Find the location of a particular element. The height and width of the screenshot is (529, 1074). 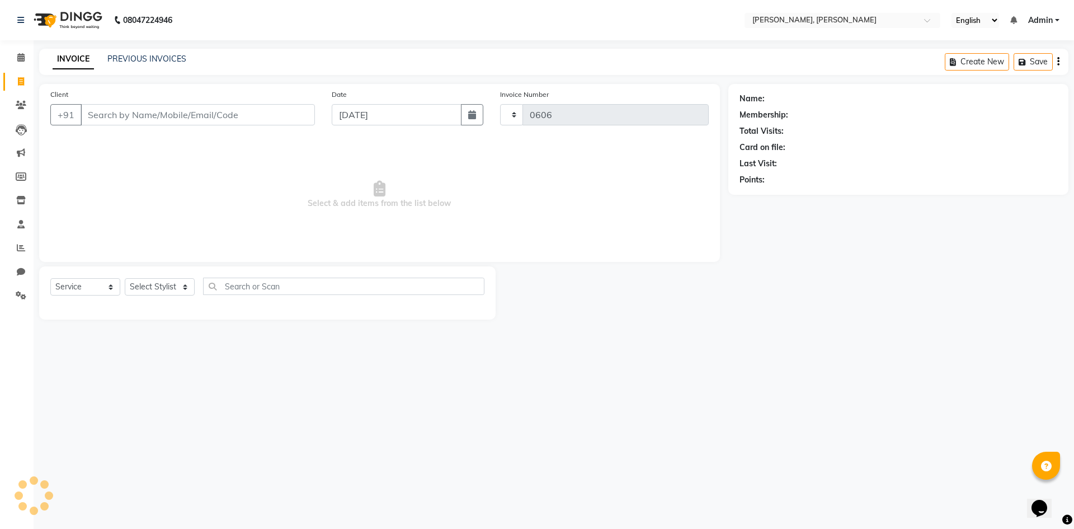

label: Invoice Number is located at coordinates (524, 95).